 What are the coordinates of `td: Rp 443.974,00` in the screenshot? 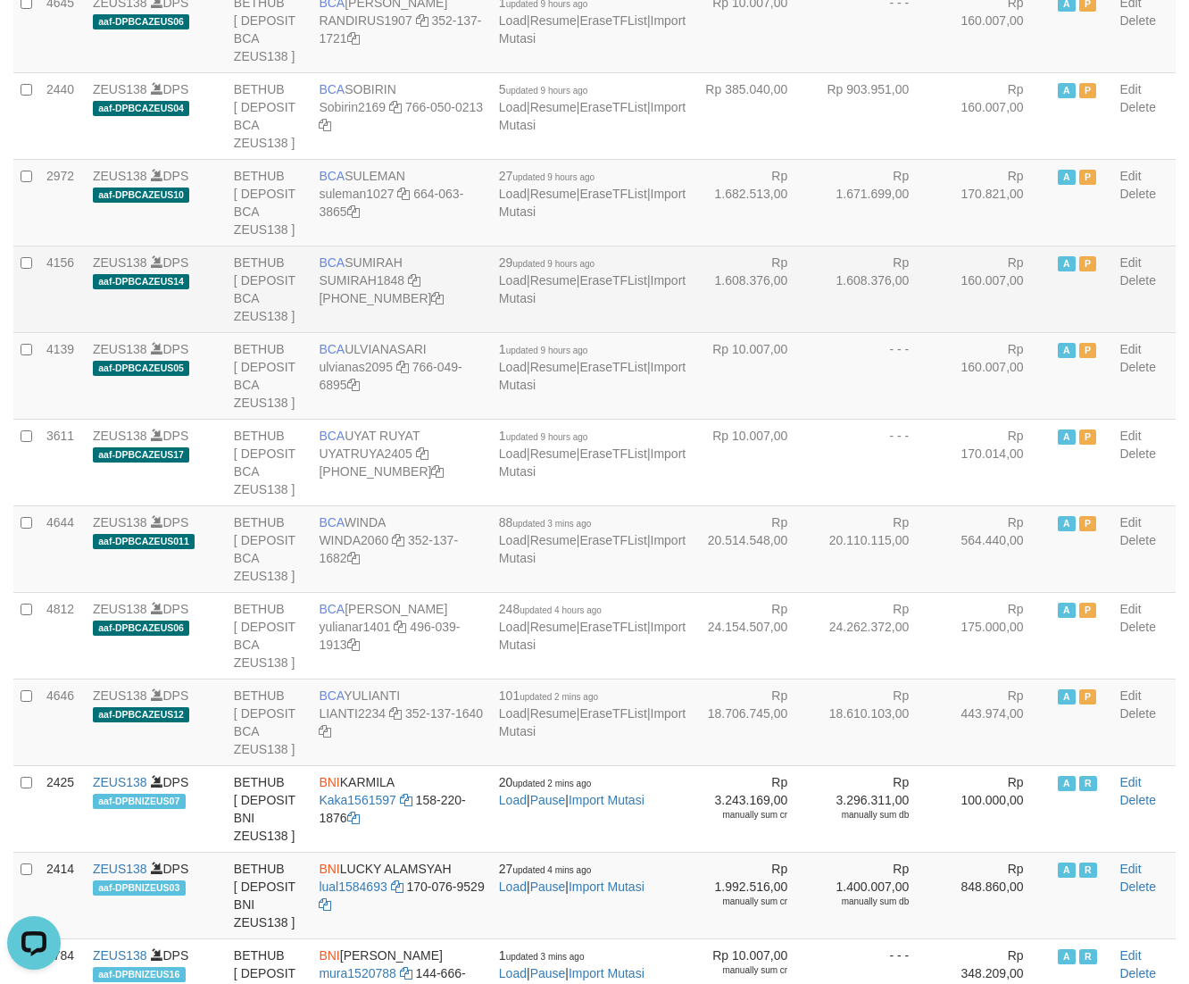 It's located at (992, 721).